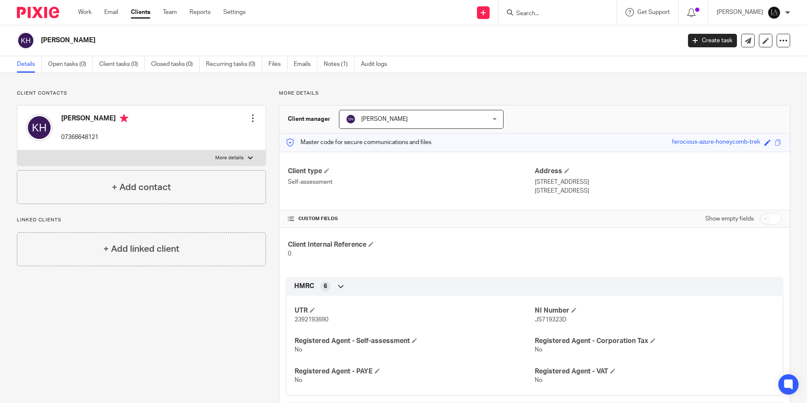 The width and height of the screenshot is (807, 403). I want to click on img: Lockhart+Amin+-+1024x1024+-+light+on+dark.jpg, so click(774, 13).